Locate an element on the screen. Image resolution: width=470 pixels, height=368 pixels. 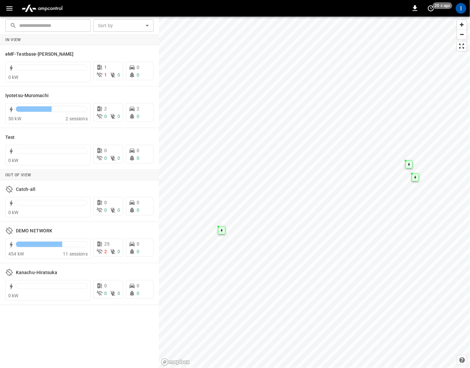
span: 50 kW is located at coordinates (15, 119).